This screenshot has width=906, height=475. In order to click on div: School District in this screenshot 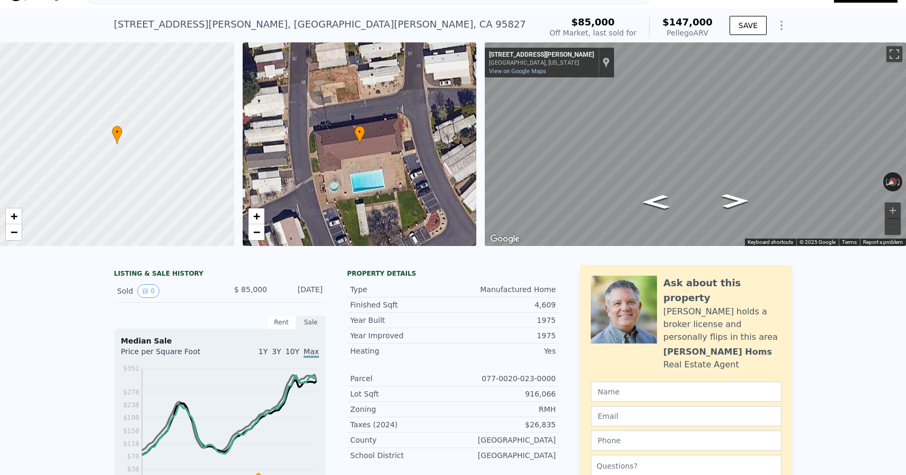, I will do `click(401, 455)`.